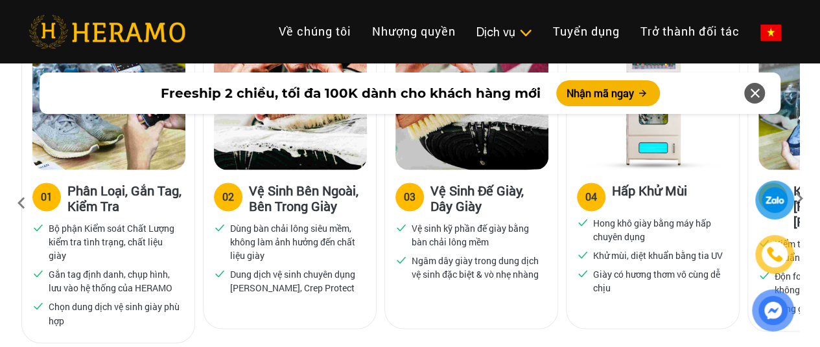 The width and height of the screenshot is (820, 347). What do you see at coordinates (114, 242) in the screenshot?
I see `p: Bộ phận Kiểm soát Chất Lượng kiểm tra tình trạng, chất liệu giày` at bounding box center [114, 242].